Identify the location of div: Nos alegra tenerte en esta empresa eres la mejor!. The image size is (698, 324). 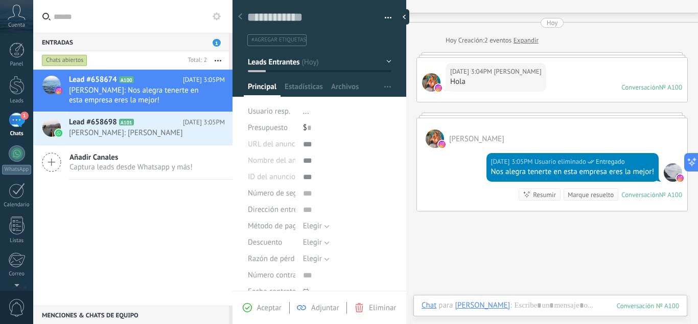
(573, 172).